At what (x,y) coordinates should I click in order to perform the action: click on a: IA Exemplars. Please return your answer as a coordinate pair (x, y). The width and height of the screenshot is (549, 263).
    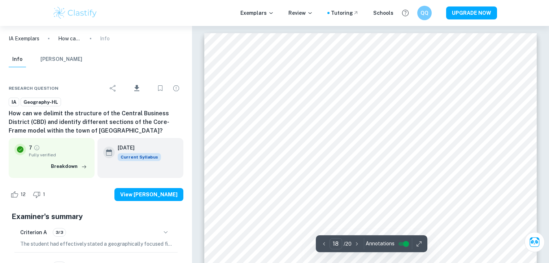
    Looking at the image, I should click on (24, 39).